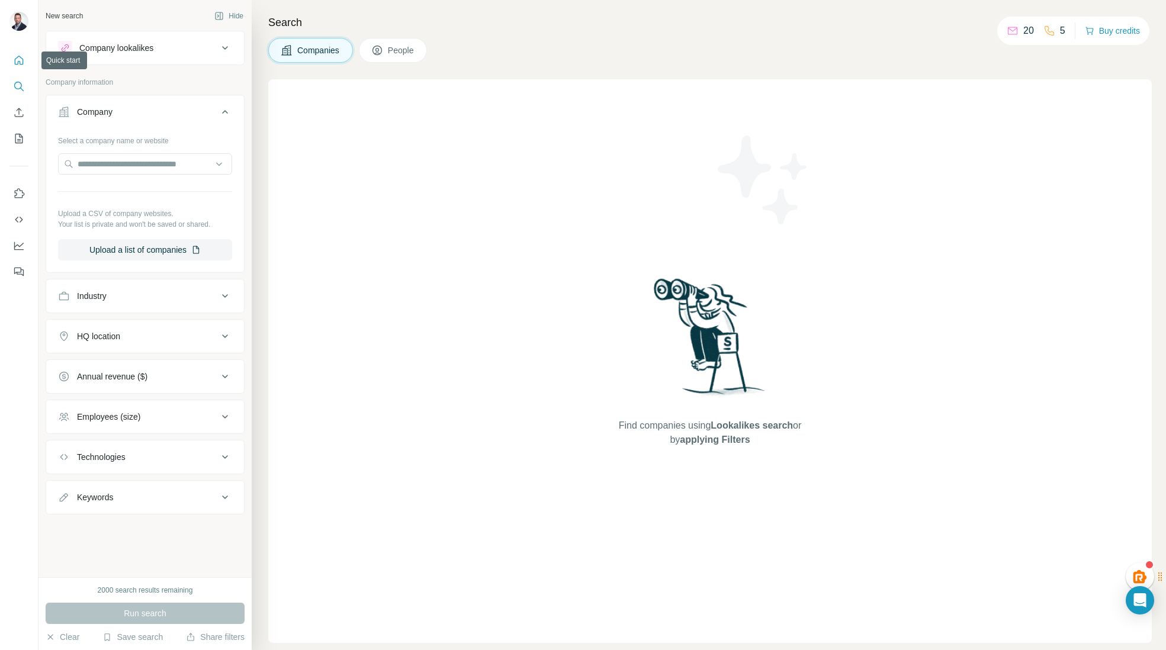 The width and height of the screenshot is (1166, 650). What do you see at coordinates (19, 246) in the screenshot?
I see `button: Dashboard` at bounding box center [19, 246].